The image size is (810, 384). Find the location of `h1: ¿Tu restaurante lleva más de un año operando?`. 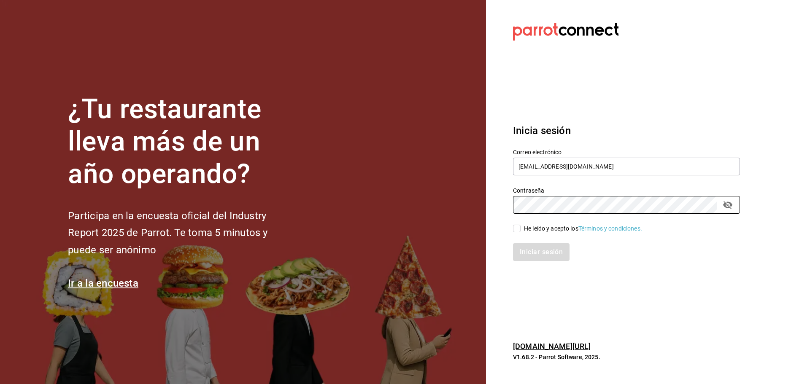

h1: ¿Tu restaurante lleva más de un año operando? is located at coordinates (182, 142).